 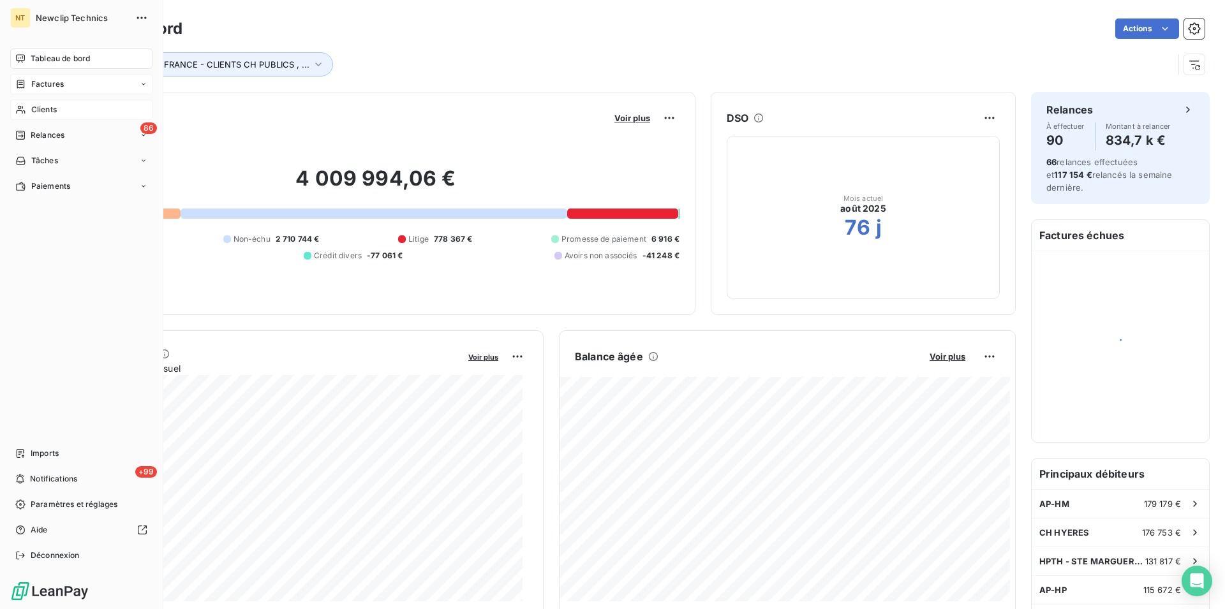 What do you see at coordinates (863, 198) in the screenshot?
I see `span: Mois actuel` at bounding box center [863, 198].